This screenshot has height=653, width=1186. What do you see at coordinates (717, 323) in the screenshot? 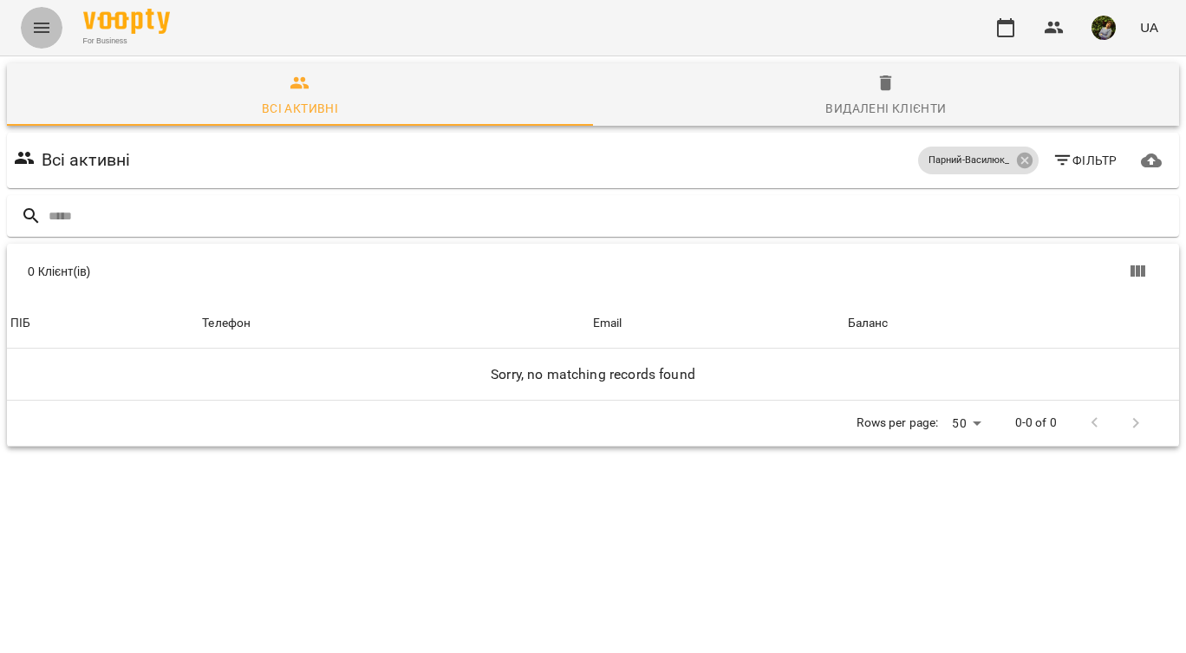
I see `span: Email` at bounding box center [717, 323].